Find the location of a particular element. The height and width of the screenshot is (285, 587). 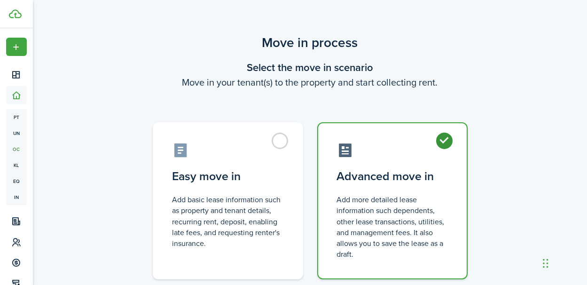

span: un is located at coordinates (16, 133).